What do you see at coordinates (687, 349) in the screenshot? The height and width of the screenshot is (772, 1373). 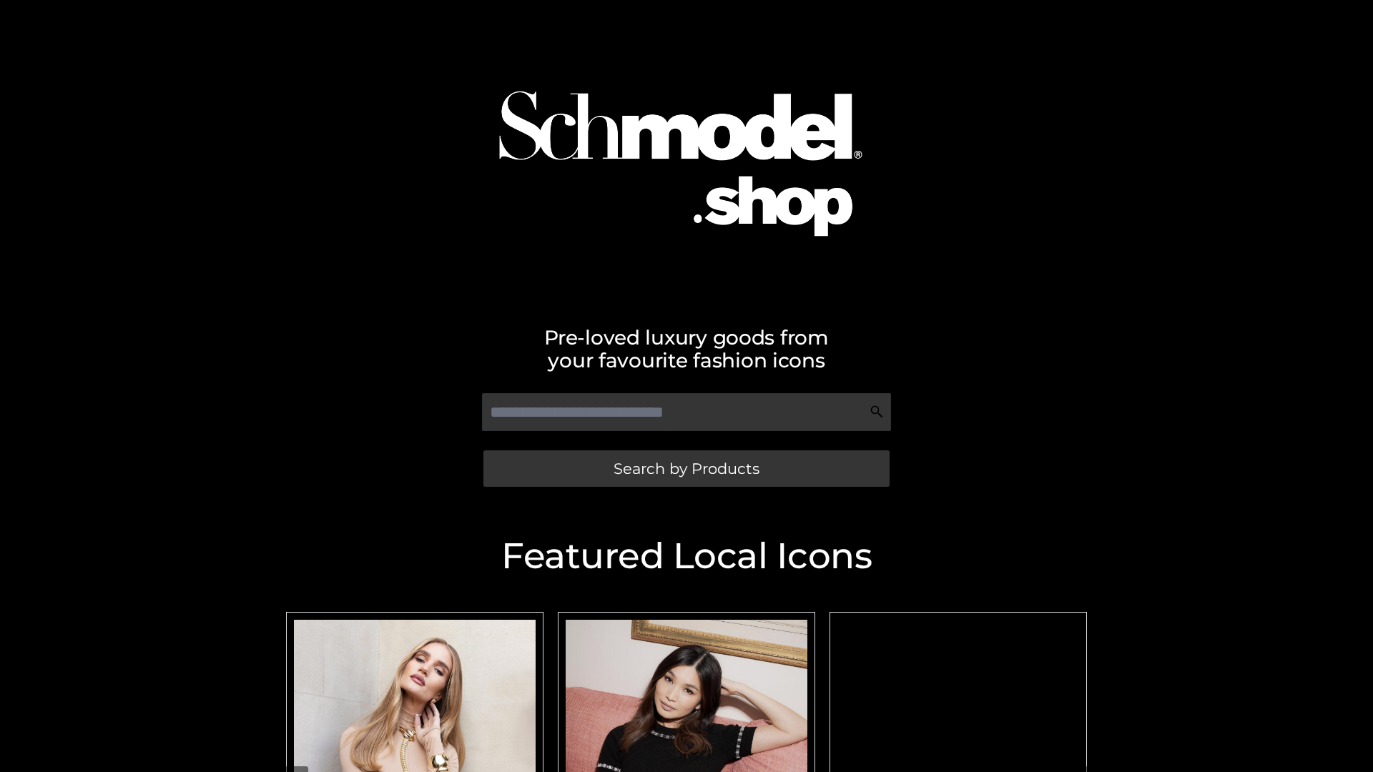 I see `h2: Pre-loved luxury goods from your favourite fashion icons` at bounding box center [687, 349].